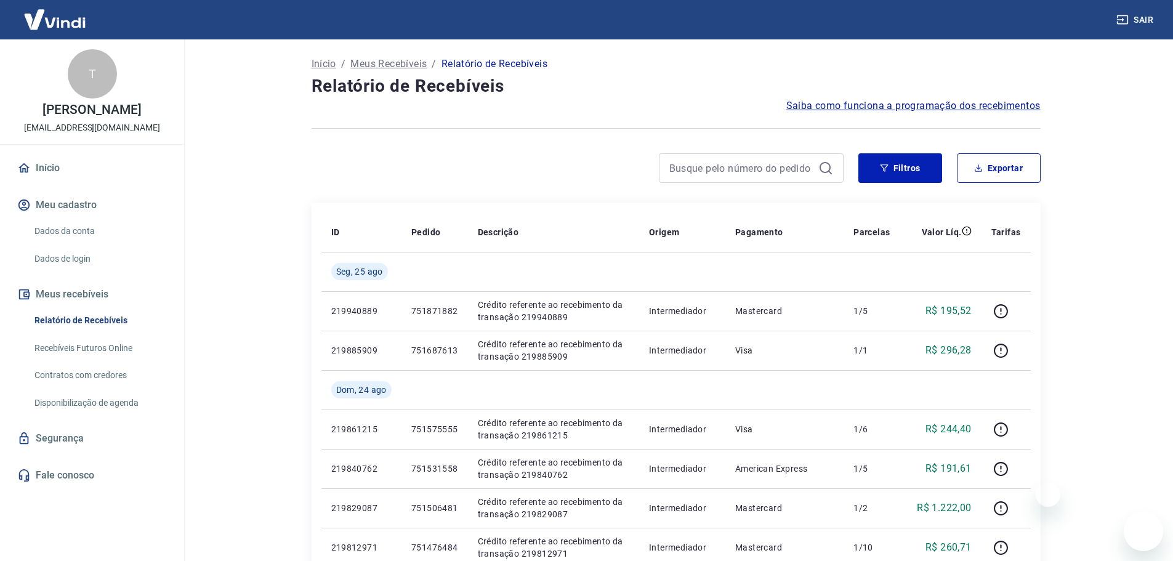 The width and height of the screenshot is (1173, 561). Describe the element at coordinates (55, 19) in the screenshot. I see `img: Vindi` at that location.